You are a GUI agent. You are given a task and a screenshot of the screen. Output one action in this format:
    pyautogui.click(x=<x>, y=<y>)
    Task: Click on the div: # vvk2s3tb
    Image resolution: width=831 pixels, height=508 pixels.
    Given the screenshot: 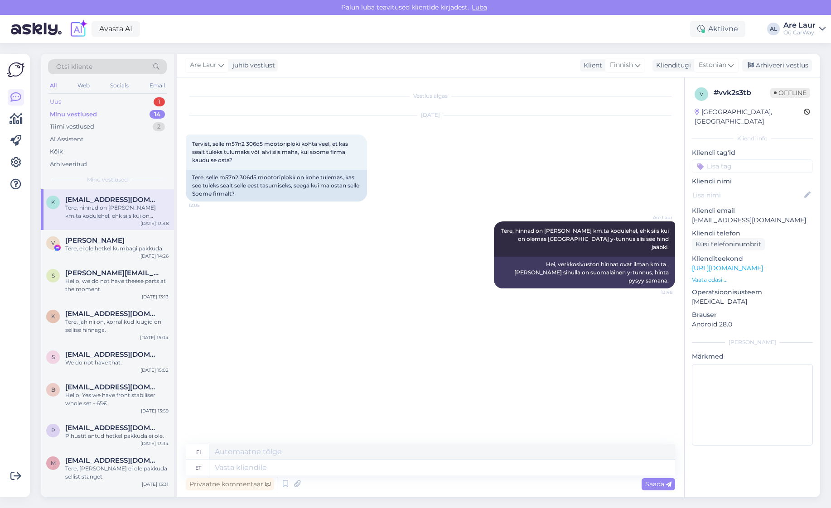 What is the action you would take?
    pyautogui.click(x=741, y=93)
    